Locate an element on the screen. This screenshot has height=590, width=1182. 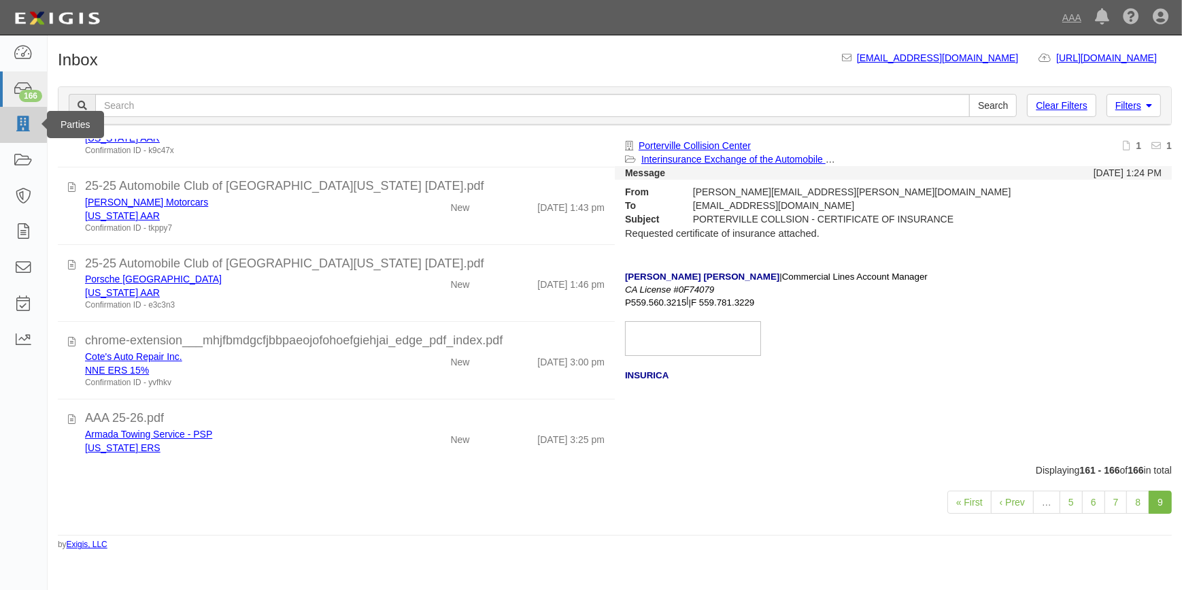
a: Cote's Auto Repair Inc. is located at coordinates (133, 356).